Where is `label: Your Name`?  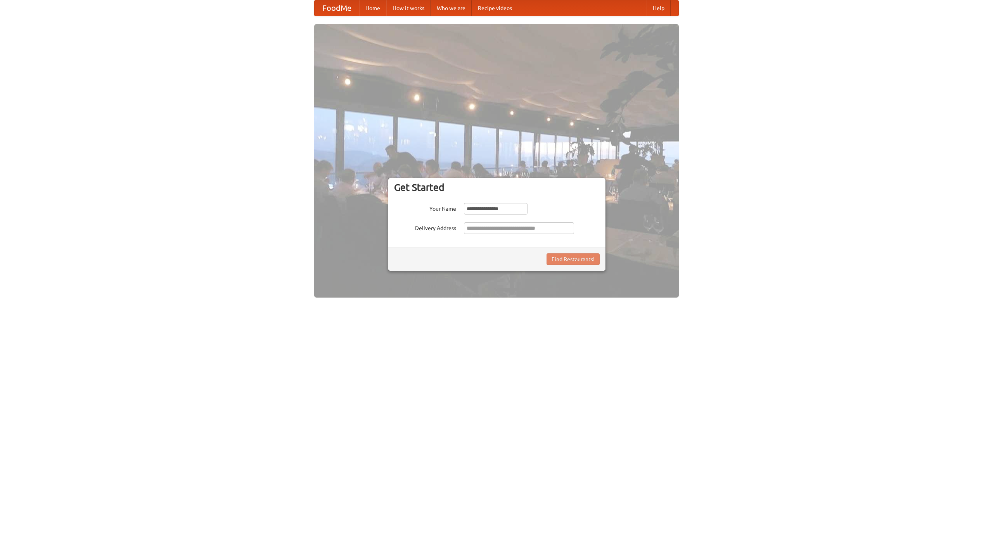
label: Your Name is located at coordinates (425, 208).